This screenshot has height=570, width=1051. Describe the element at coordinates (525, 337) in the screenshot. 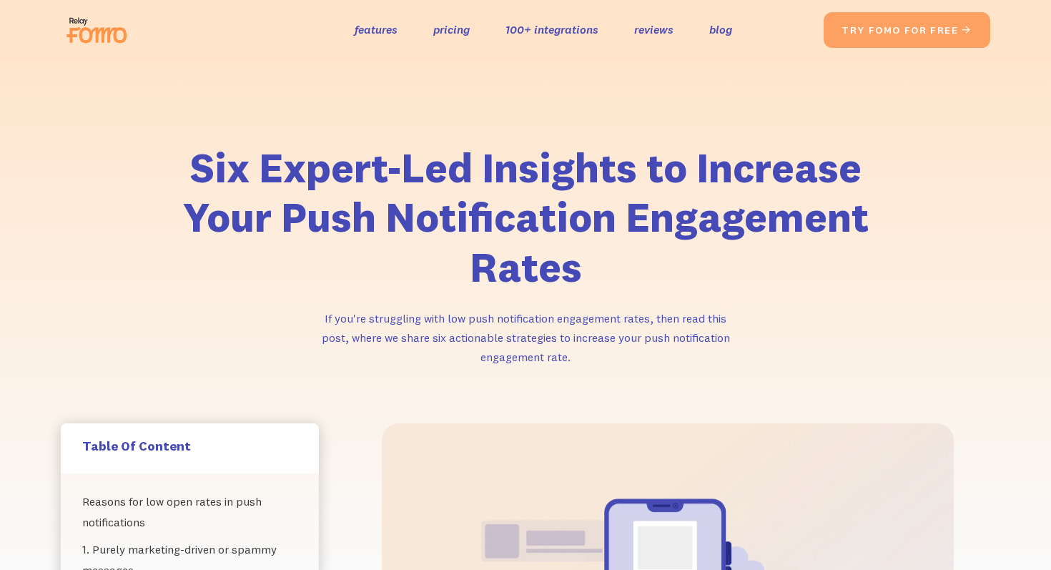

I see `p: If you're struggling with low push notification engagement rates, then read this post, where we s...` at that location.